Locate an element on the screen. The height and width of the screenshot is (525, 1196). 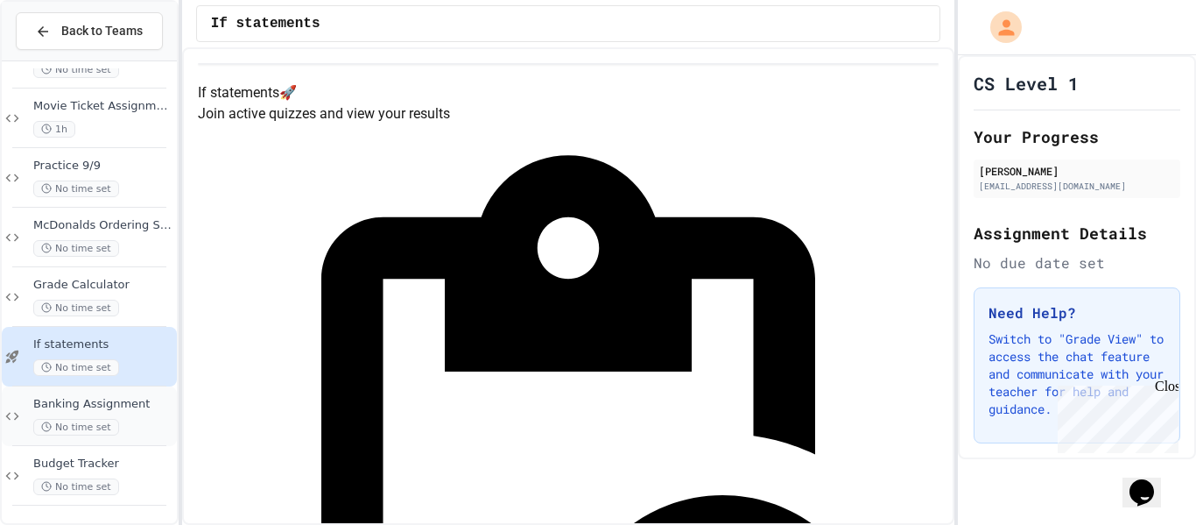
p: Join active quizzes and view your results is located at coordinates (568, 114).